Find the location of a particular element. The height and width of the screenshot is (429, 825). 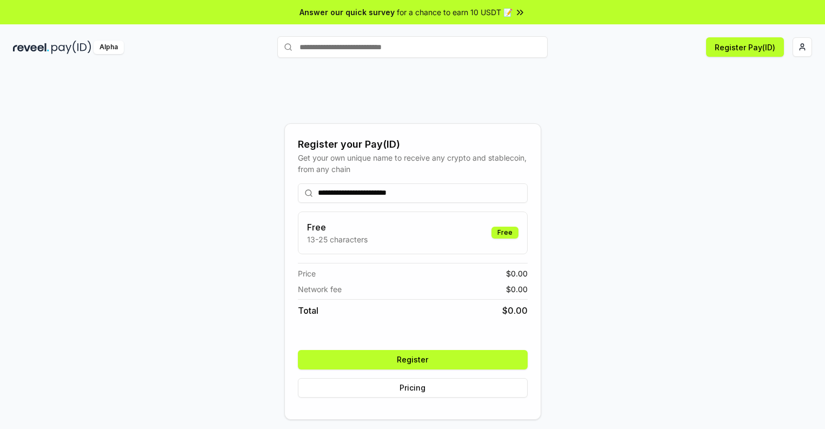

button: Register is located at coordinates (413, 360).